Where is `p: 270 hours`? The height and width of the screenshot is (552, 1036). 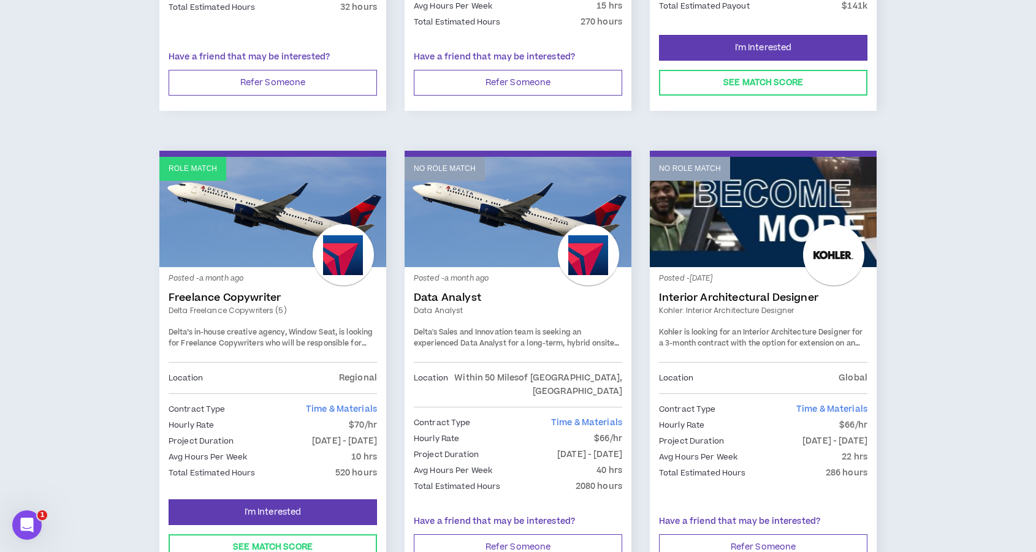
p: 270 hours is located at coordinates (601, 22).